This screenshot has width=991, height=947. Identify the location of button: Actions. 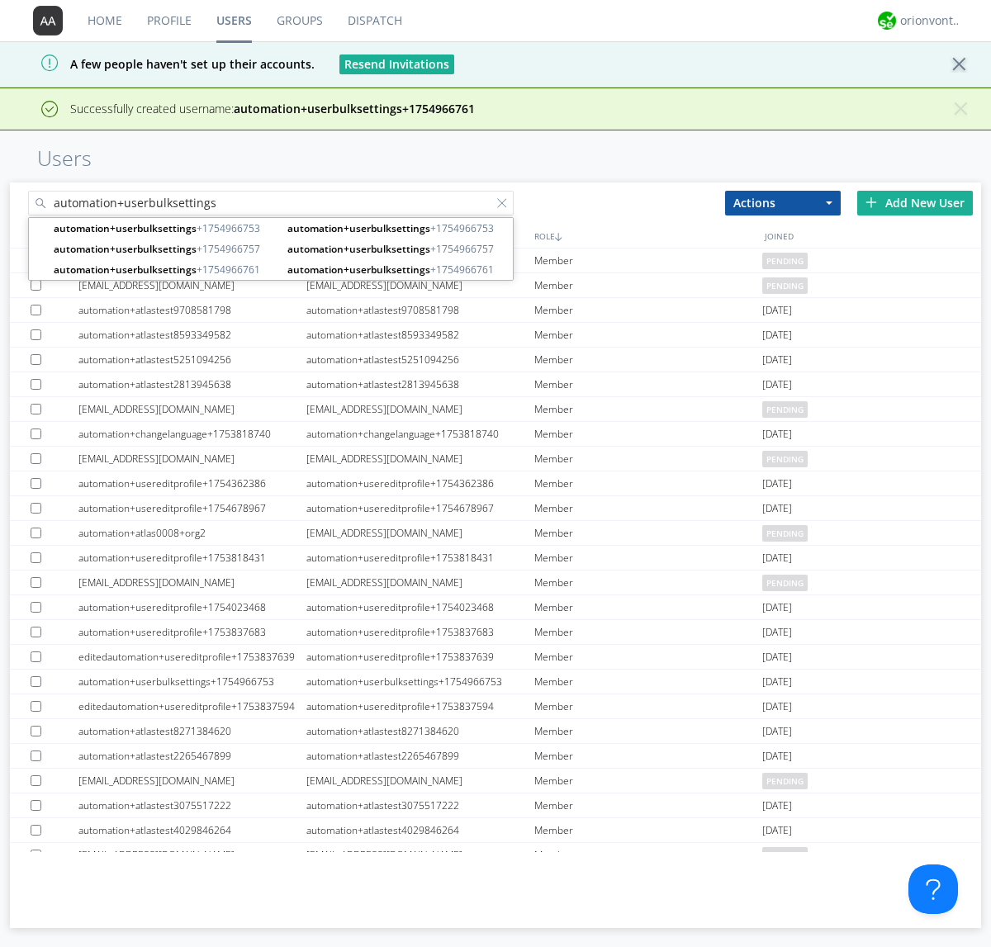
(783, 203).